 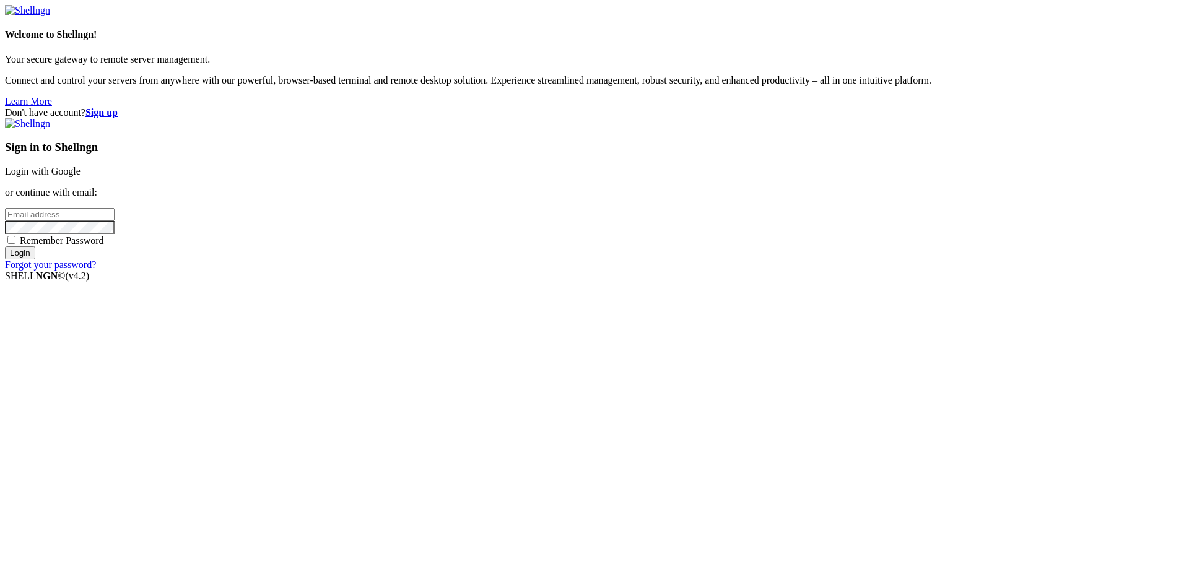 What do you see at coordinates (62, 240) in the screenshot?
I see `span: Remember Password` at bounding box center [62, 240].